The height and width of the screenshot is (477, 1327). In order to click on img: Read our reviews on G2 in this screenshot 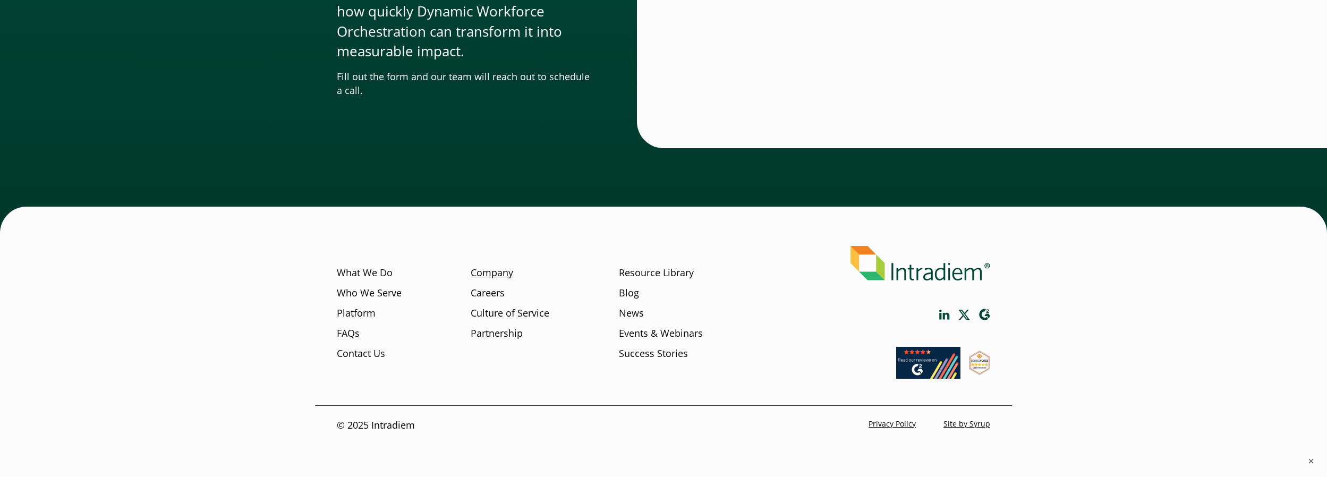, I will do `click(928, 363)`.